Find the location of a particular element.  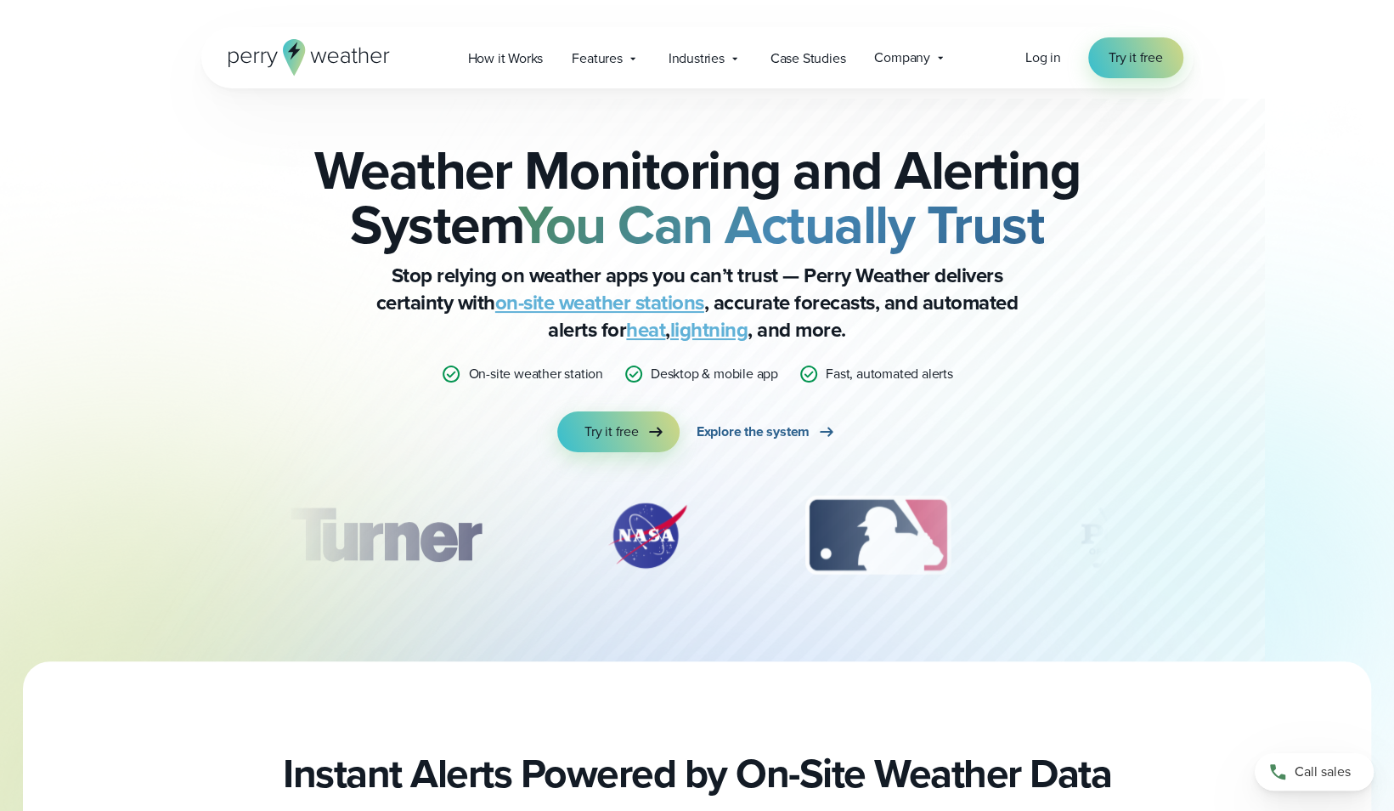

p: Desktop & mobile app is located at coordinates (715, 374).